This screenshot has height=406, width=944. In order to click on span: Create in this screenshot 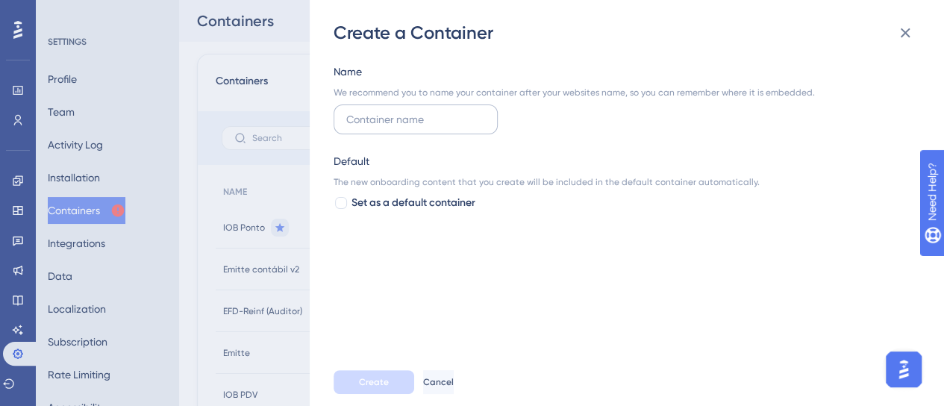, I will do `click(374, 382)`.